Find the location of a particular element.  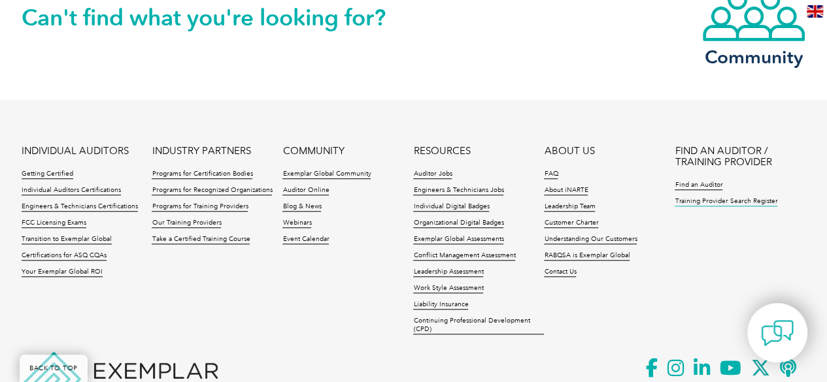

a: Getting Certified is located at coordinates (47, 175).